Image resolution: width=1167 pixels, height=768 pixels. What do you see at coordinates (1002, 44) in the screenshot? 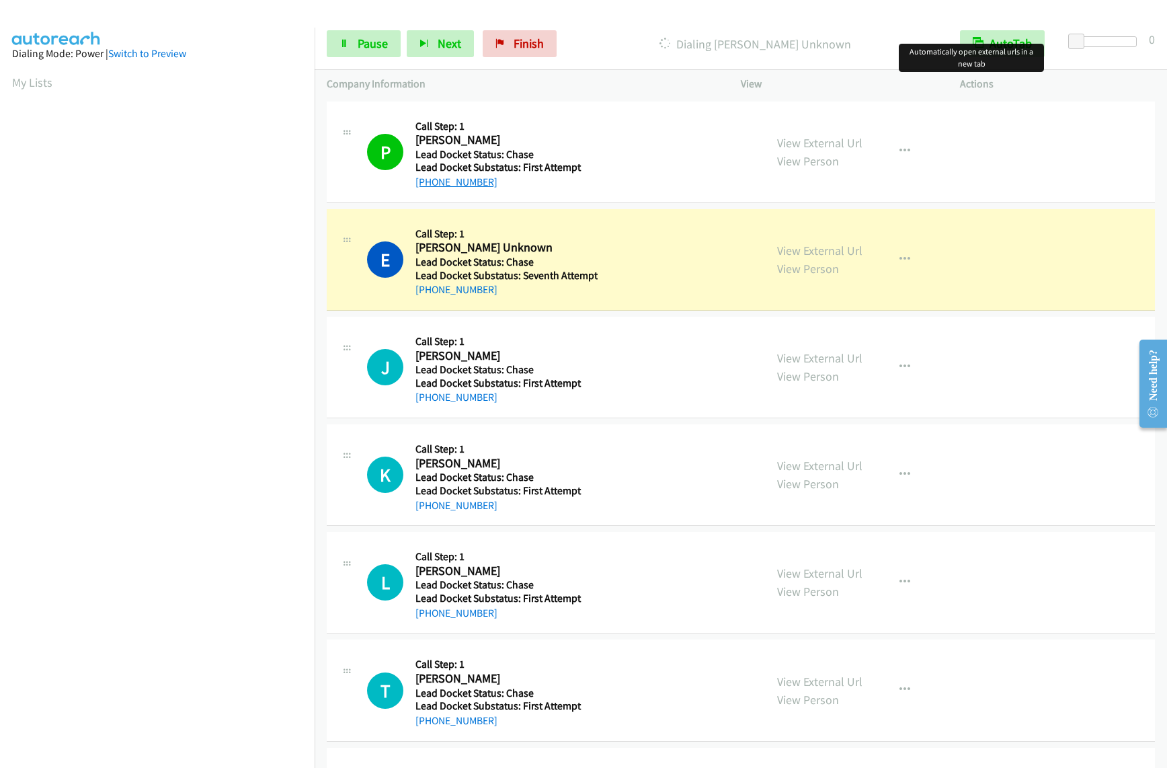
I see `button: AutoTab` at bounding box center [1002, 44].